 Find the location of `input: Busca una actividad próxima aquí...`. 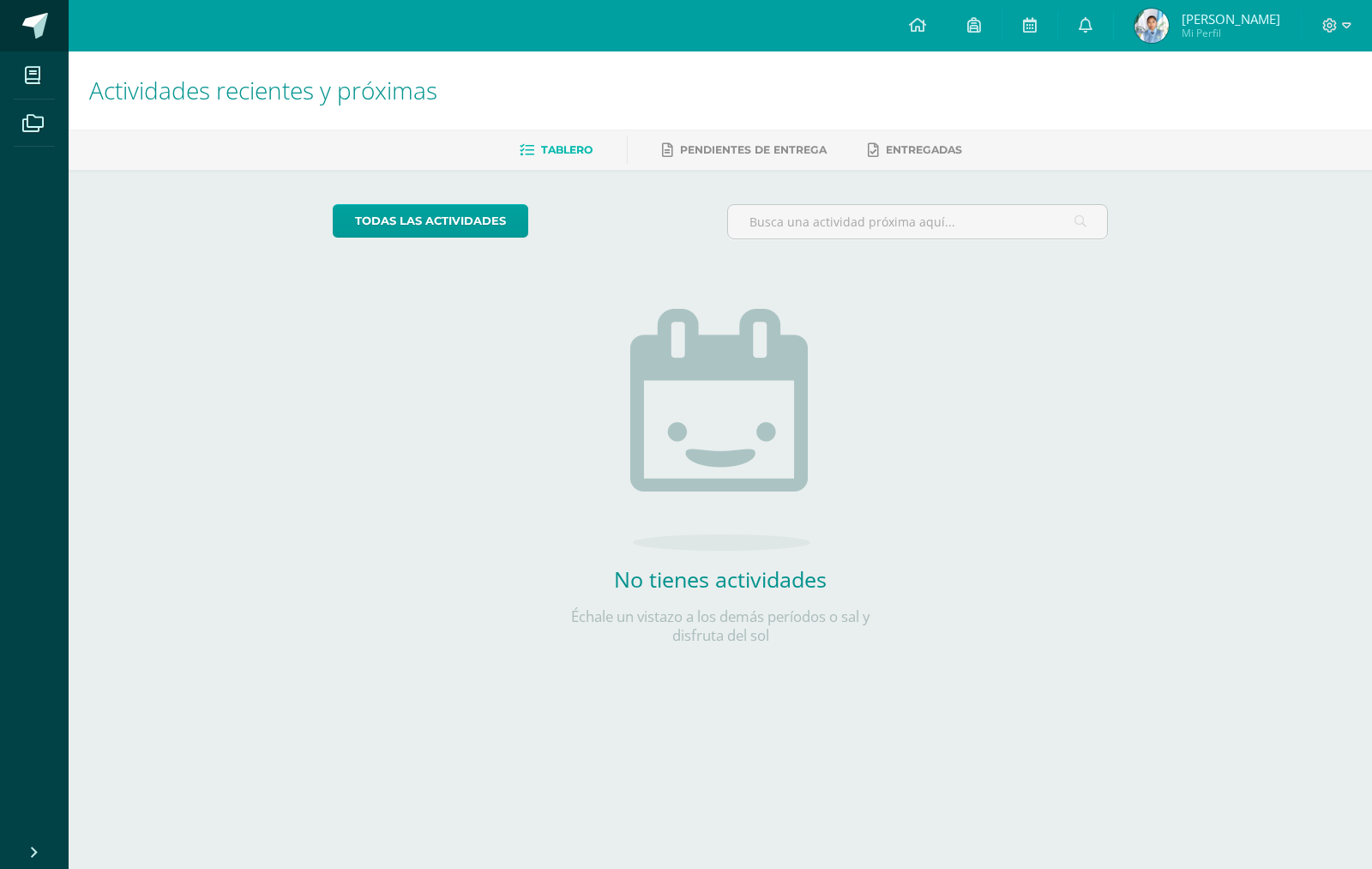

input: Busca una actividad próxima aquí... is located at coordinates (918, 221).